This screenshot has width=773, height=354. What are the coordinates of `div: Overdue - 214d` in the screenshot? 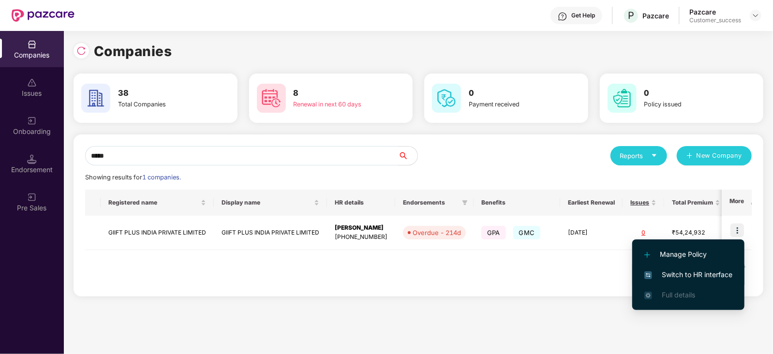 It's located at (437, 233).